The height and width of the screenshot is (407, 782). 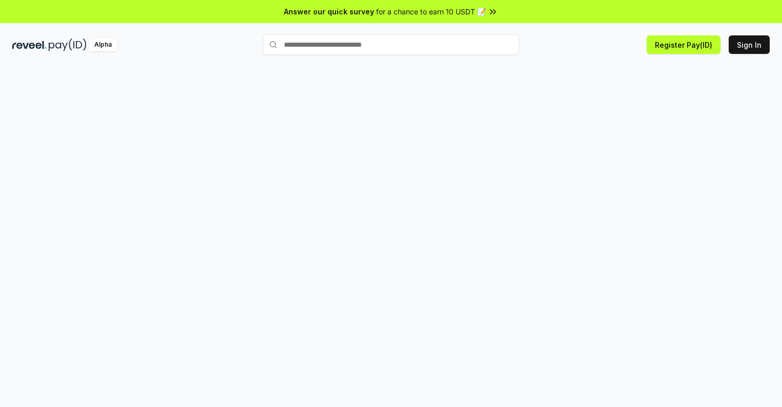 What do you see at coordinates (68, 45) in the screenshot?
I see `img: pay_id` at bounding box center [68, 45].